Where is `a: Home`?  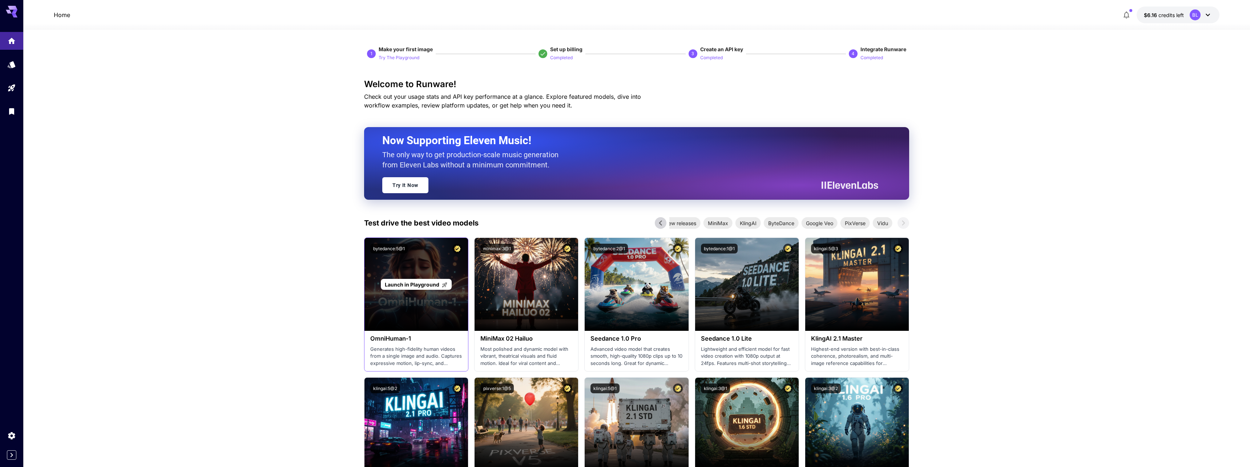
a: Home is located at coordinates (62, 15).